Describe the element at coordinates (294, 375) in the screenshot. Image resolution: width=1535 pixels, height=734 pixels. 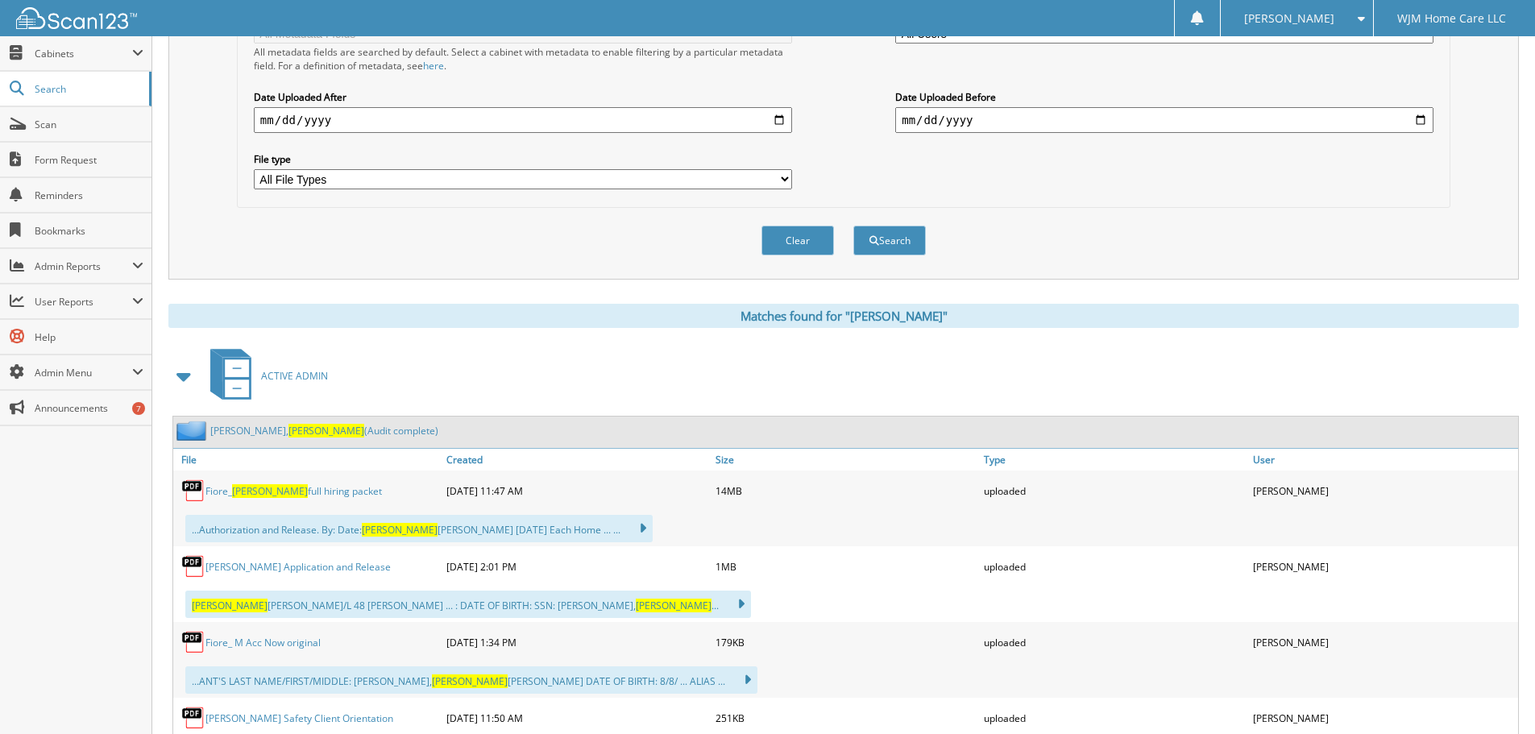
I see `span: ACTIVE ADMIN` at that location.